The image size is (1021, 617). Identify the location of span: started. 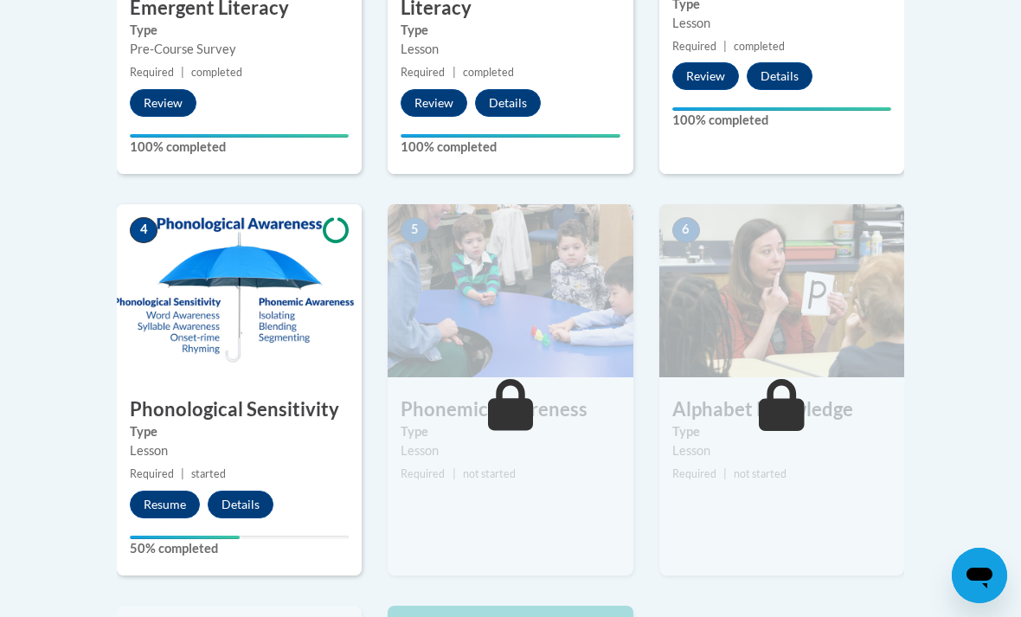
(209, 473).